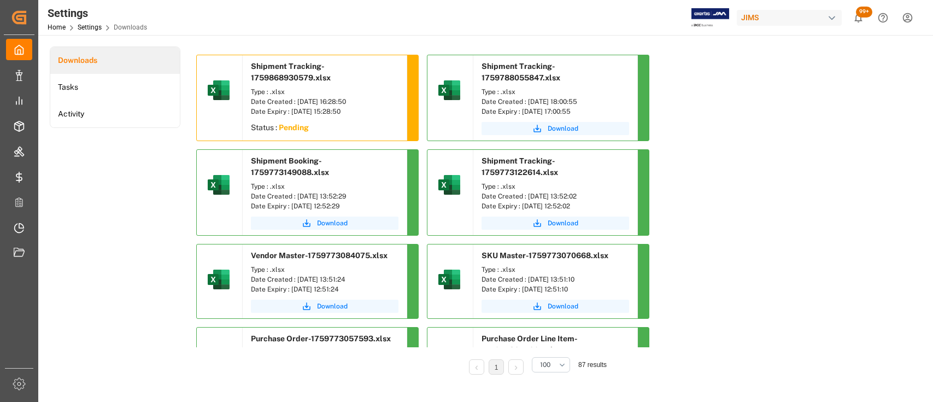  What do you see at coordinates (551, 364) in the screenshot?
I see `button: open menu` at bounding box center [551, 364].